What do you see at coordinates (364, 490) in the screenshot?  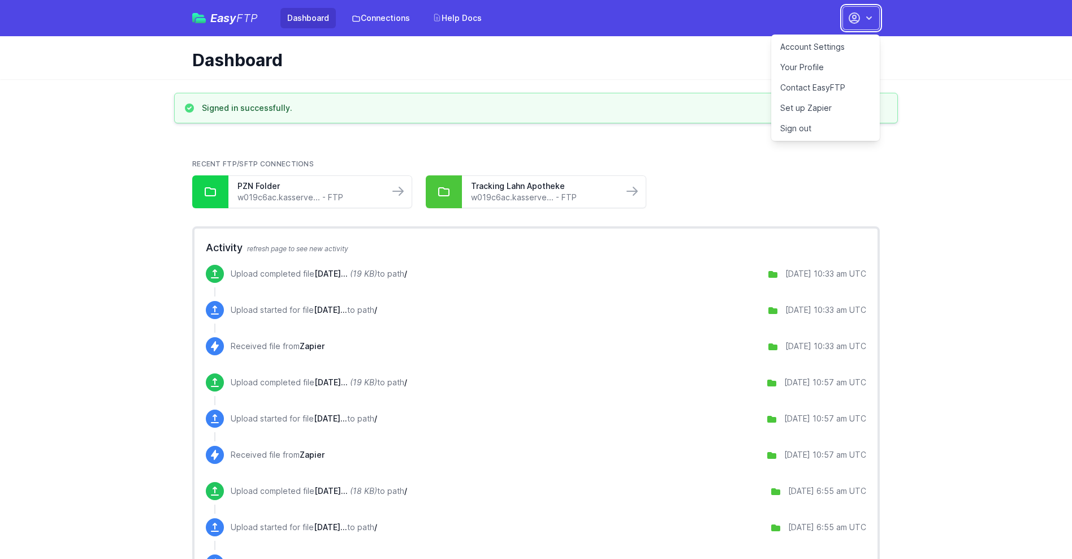 I see `i: (18 KB)` at bounding box center [364, 490].